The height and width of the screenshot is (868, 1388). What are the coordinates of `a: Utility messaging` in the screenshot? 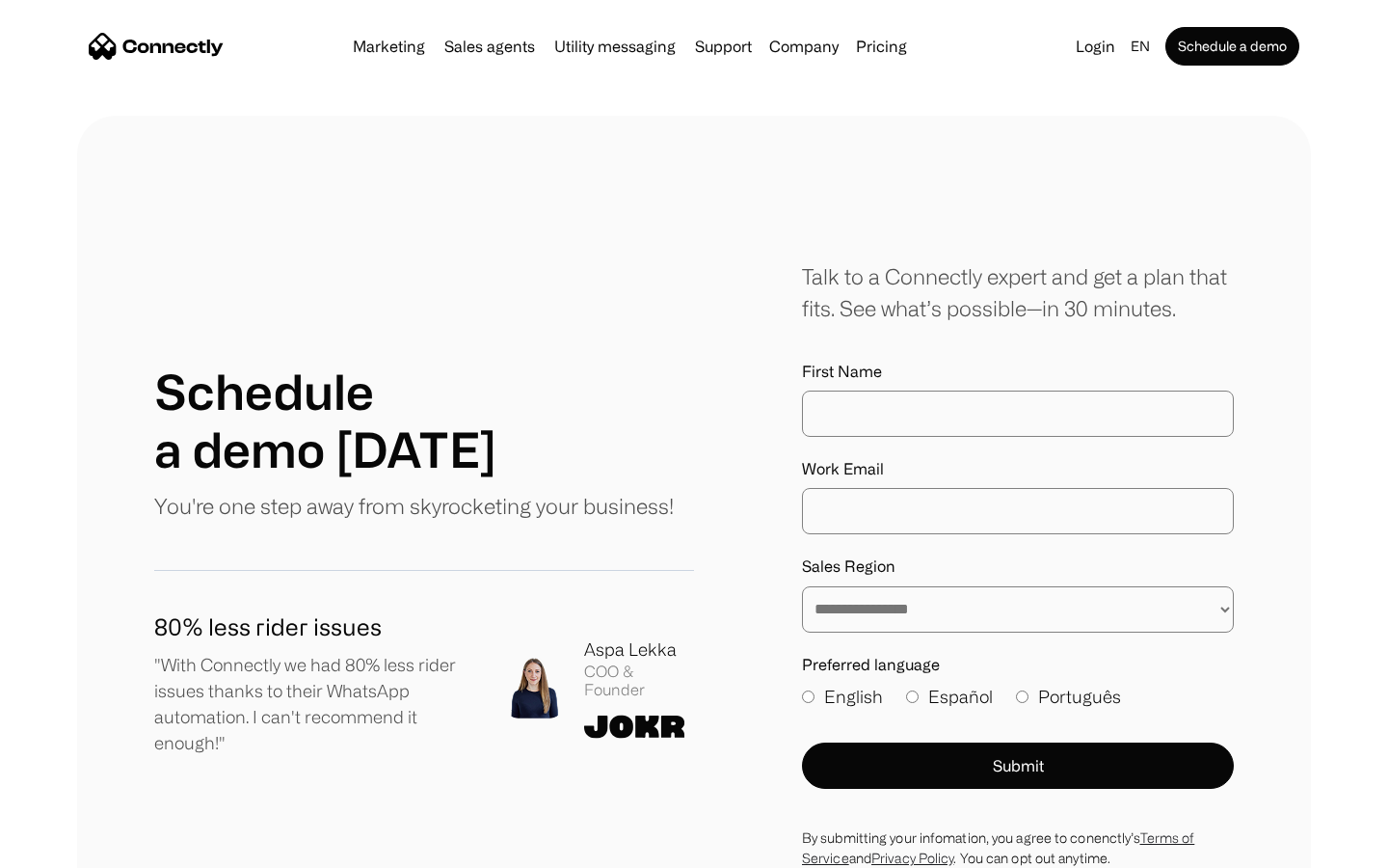 It's located at (615, 46).